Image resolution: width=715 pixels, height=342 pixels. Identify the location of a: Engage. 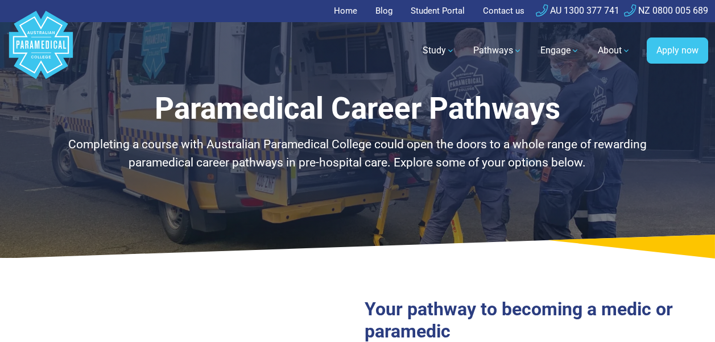
(560, 51).